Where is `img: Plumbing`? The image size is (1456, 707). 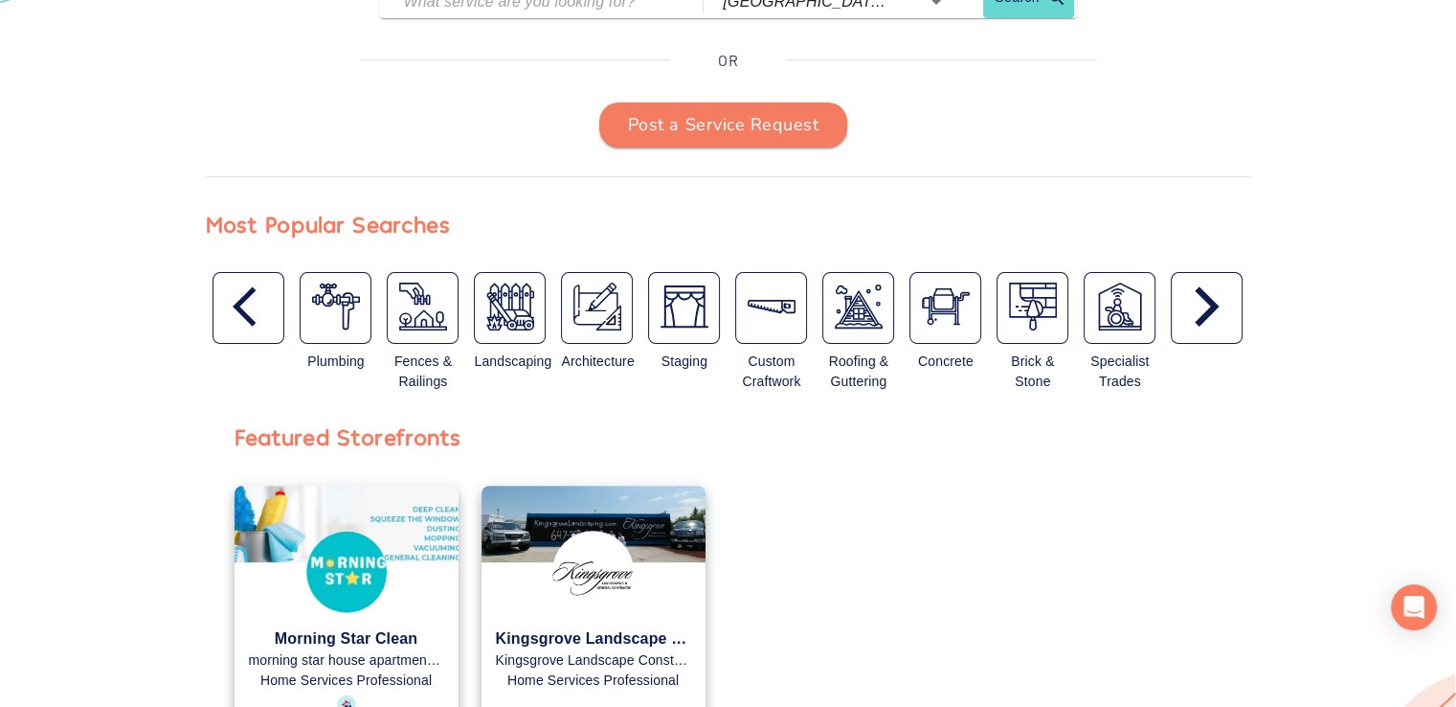
img: Plumbing is located at coordinates (336, 306).